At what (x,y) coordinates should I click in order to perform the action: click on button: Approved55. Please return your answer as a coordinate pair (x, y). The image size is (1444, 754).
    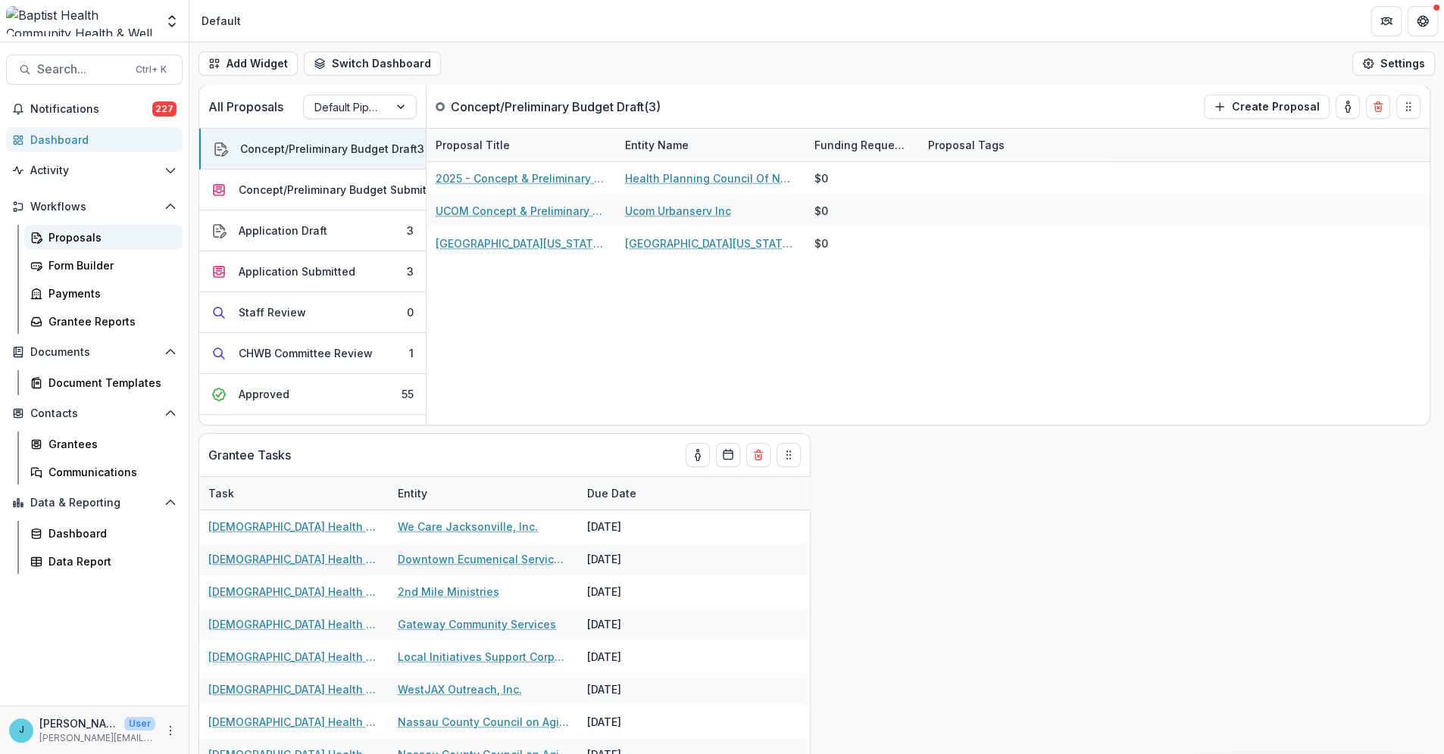
    Looking at the image, I should click on (312, 395).